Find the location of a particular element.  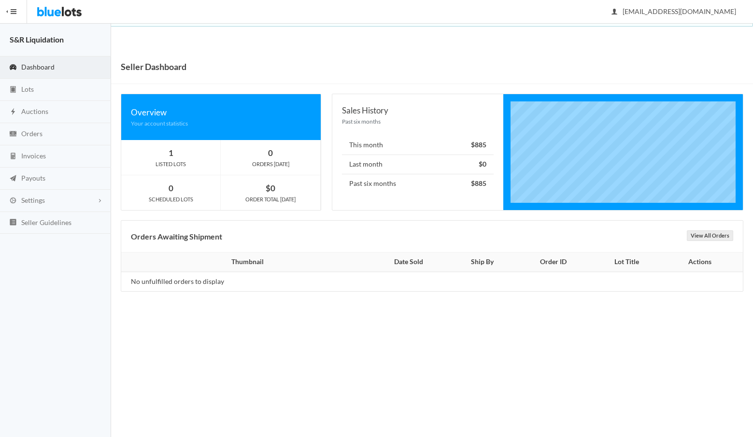

ion-icon: clipboard is located at coordinates (13, 90).